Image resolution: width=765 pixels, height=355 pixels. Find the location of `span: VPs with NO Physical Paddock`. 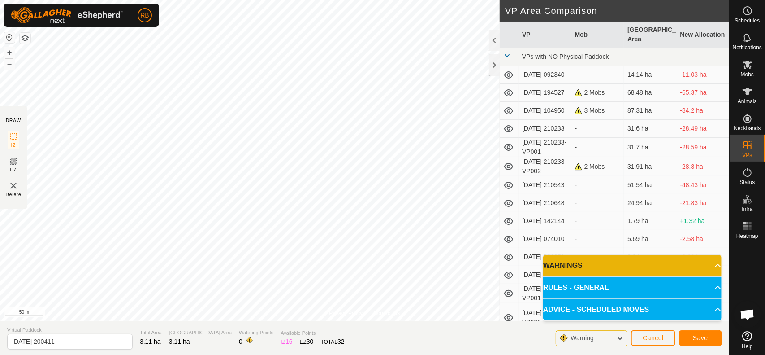

span: VPs with NO Physical Paddock is located at coordinates (566, 56).